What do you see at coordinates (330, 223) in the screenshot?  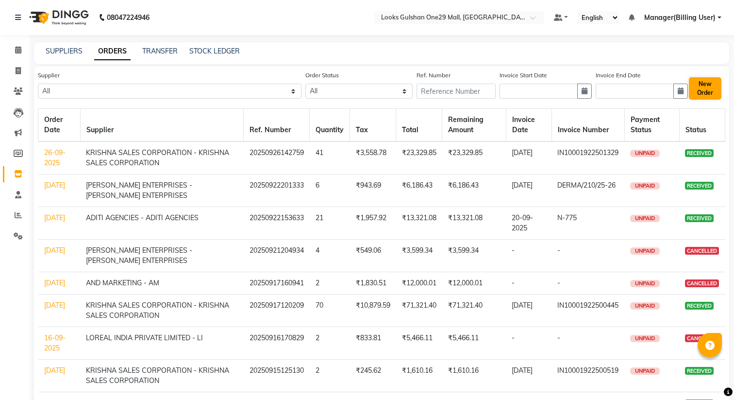 I see `td: 21` at bounding box center [330, 223].